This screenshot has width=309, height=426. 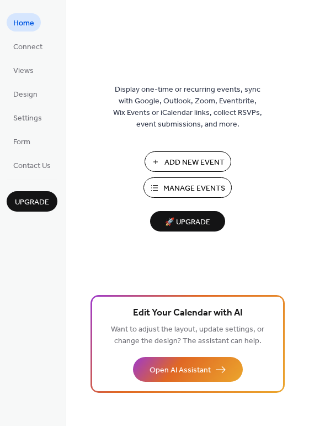 What do you see at coordinates (28, 47) in the screenshot?
I see `span: Connect` at bounding box center [28, 47].